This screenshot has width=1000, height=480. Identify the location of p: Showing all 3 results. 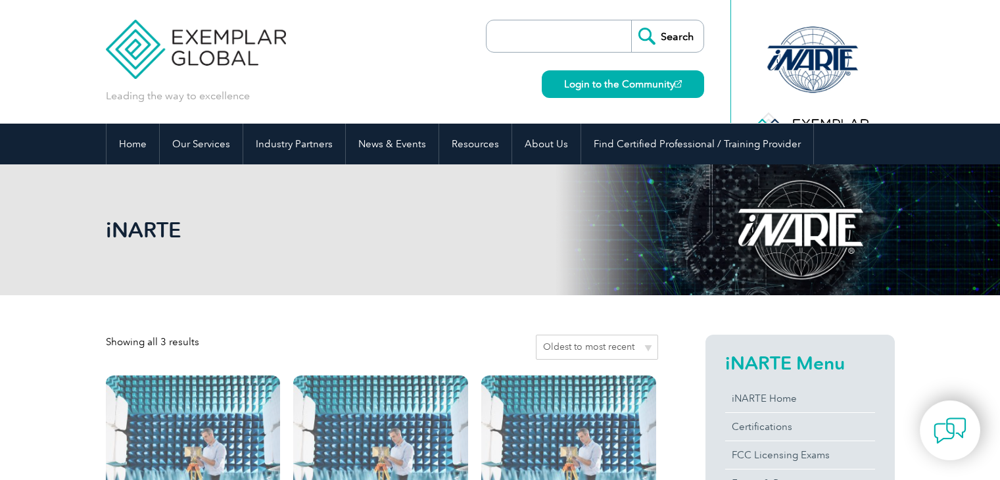
(153, 342).